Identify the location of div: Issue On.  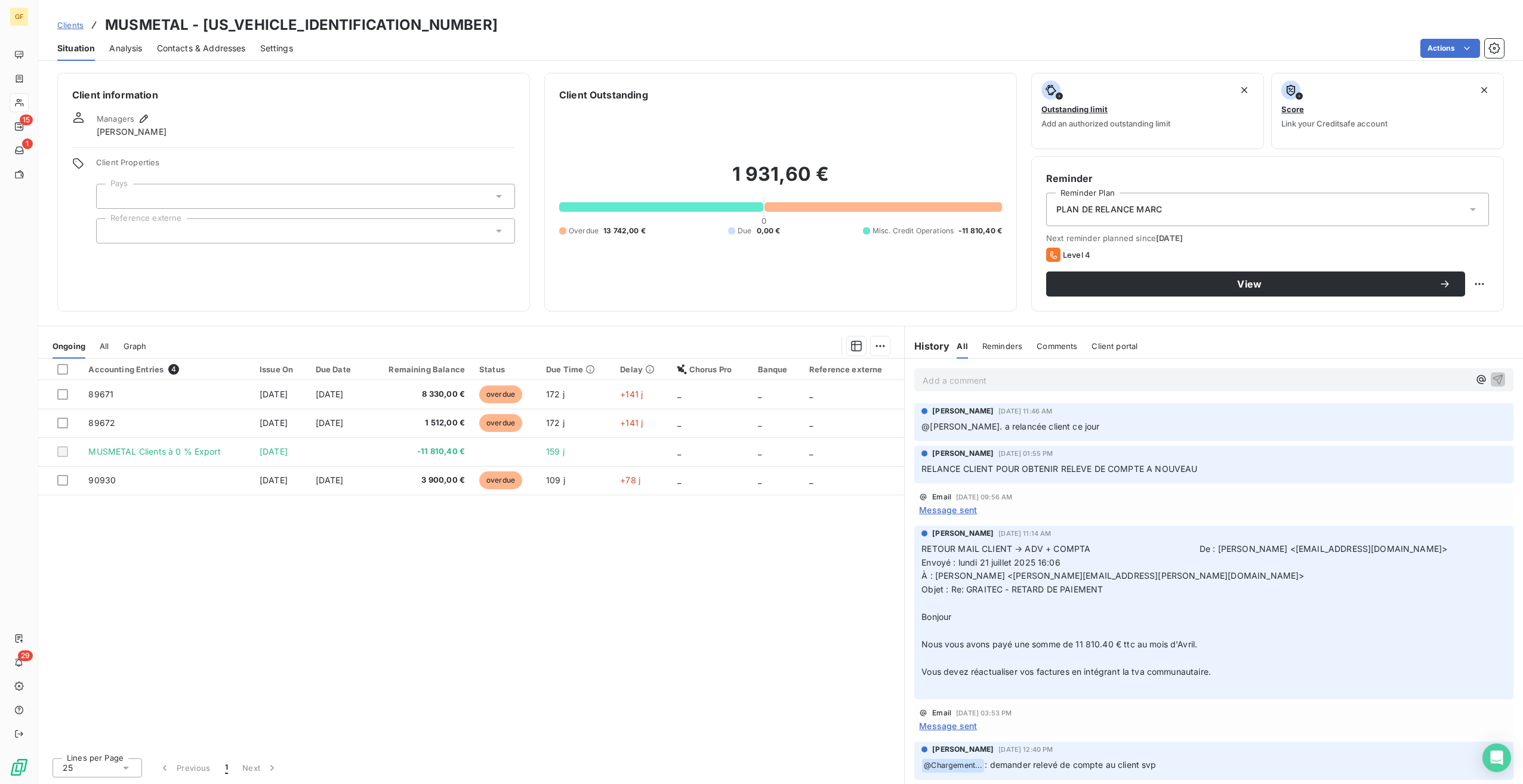
(281, 369).